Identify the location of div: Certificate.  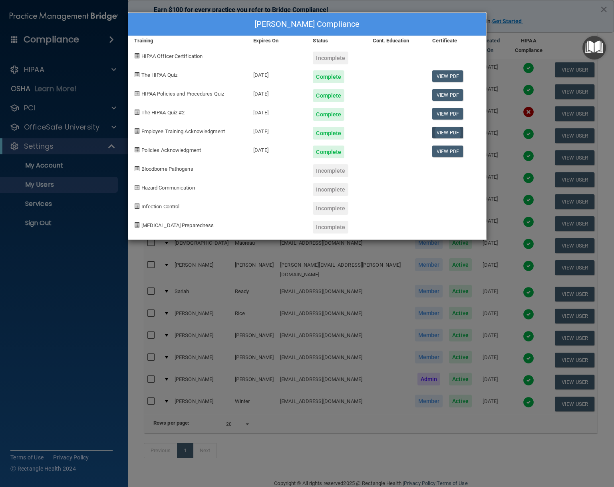
(456, 41).